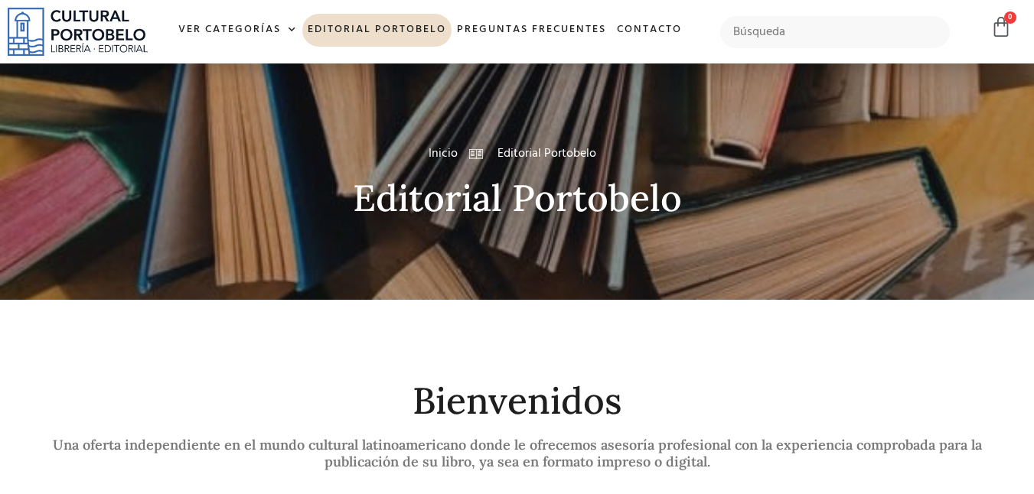 The height and width of the screenshot is (494, 1034). I want to click on h2: Bienvenidos, so click(517, 401).